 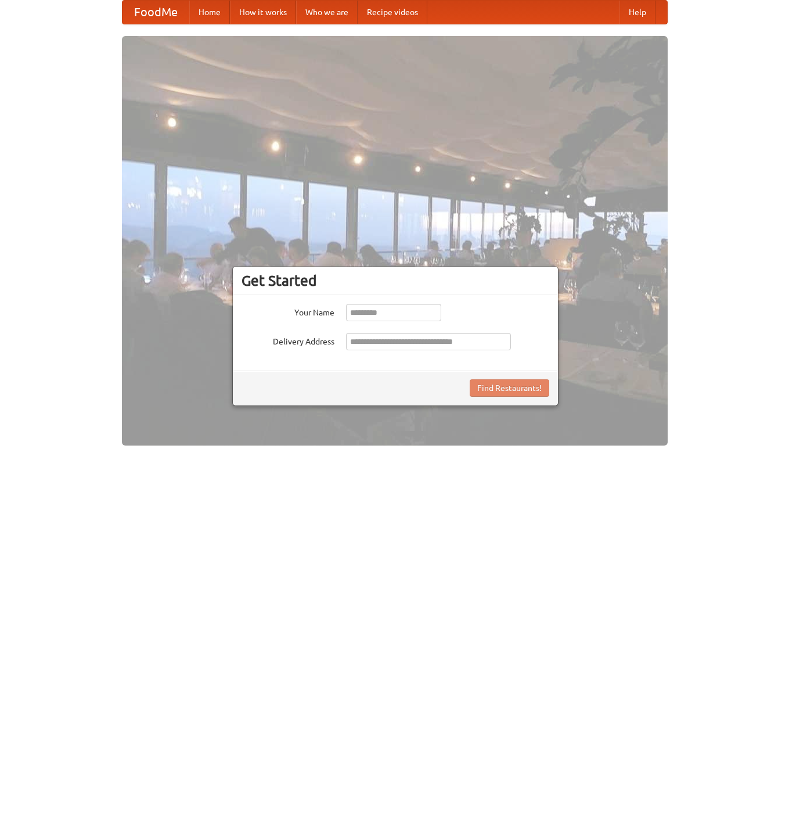 I want to click on a: Who we are, so click(x=327, y=12).